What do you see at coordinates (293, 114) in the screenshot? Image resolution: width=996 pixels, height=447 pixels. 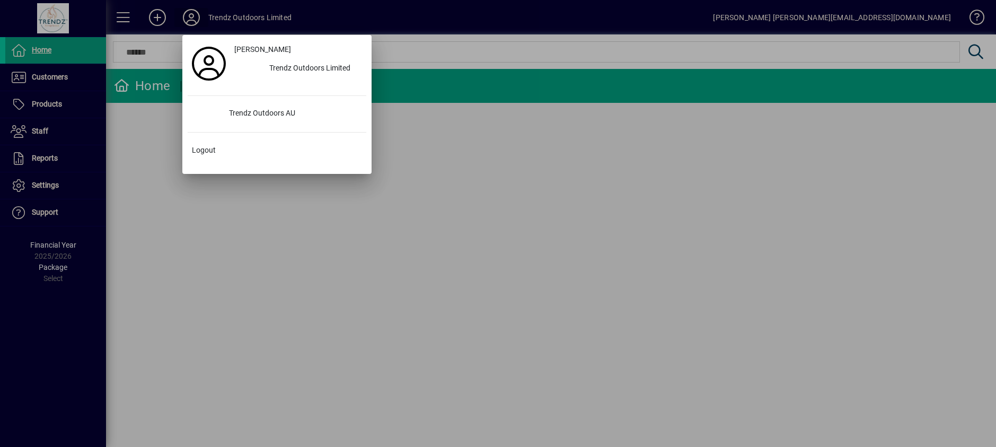 I see `div: Trendz Outdoors AU` at bounding box center [293, 114].